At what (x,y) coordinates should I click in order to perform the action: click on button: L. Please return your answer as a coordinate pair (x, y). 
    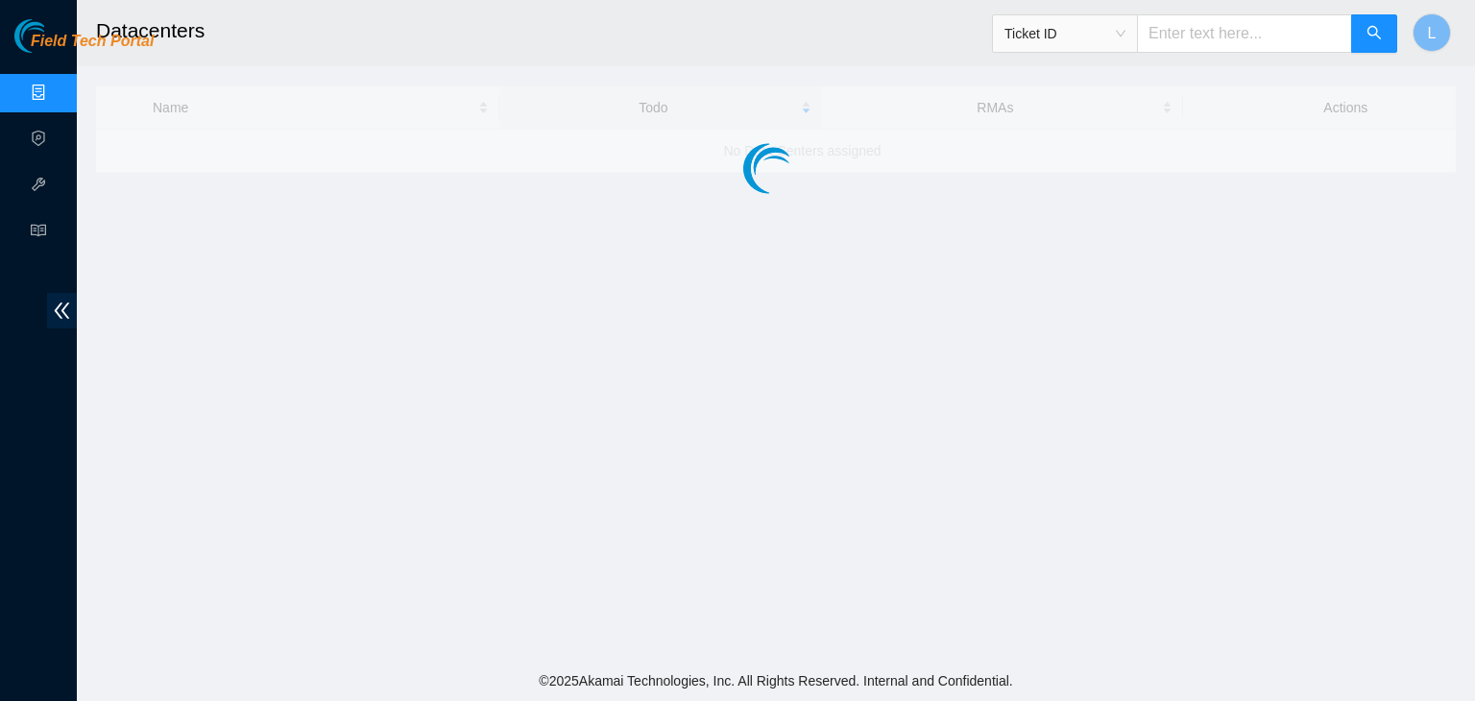
    Looking at the image, I should click on (1432, 33).